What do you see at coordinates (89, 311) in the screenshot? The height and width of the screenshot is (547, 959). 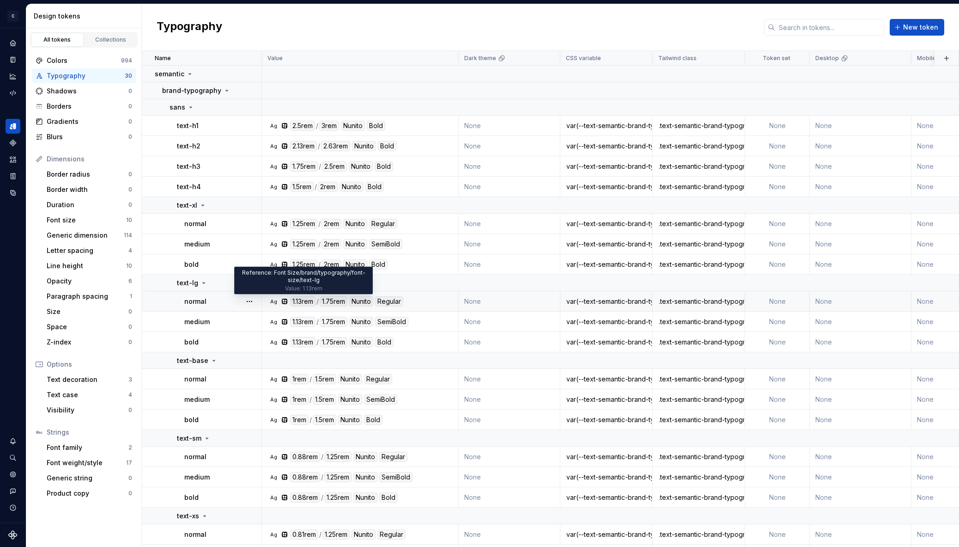 I see `a: Size0` at bounding box center [89, 311].